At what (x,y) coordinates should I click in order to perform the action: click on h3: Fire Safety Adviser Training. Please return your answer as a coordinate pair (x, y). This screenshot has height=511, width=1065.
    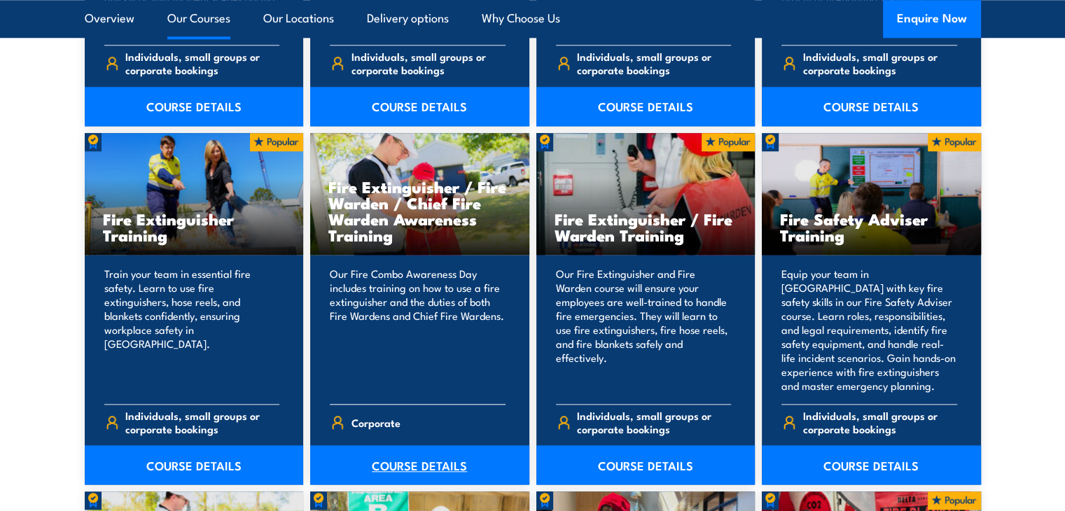
    Looking at the image, I should click on (871, 227).